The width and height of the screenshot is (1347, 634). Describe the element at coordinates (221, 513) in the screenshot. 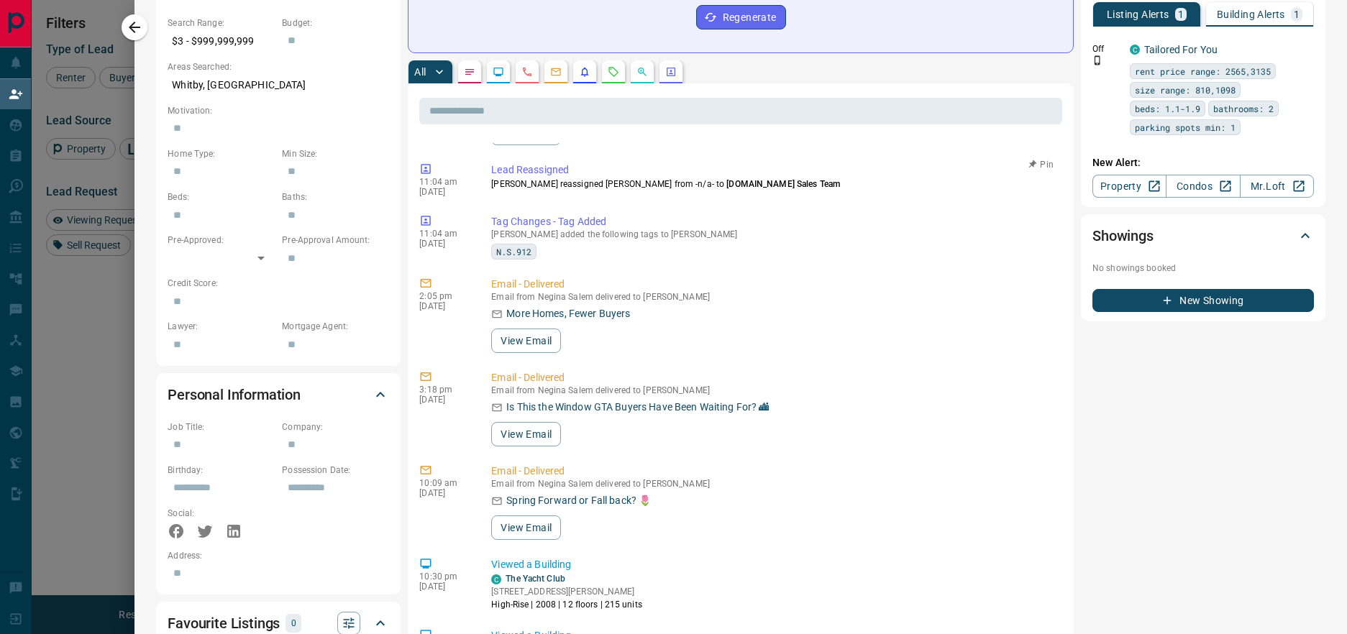

I see `p: Social:` at that location.